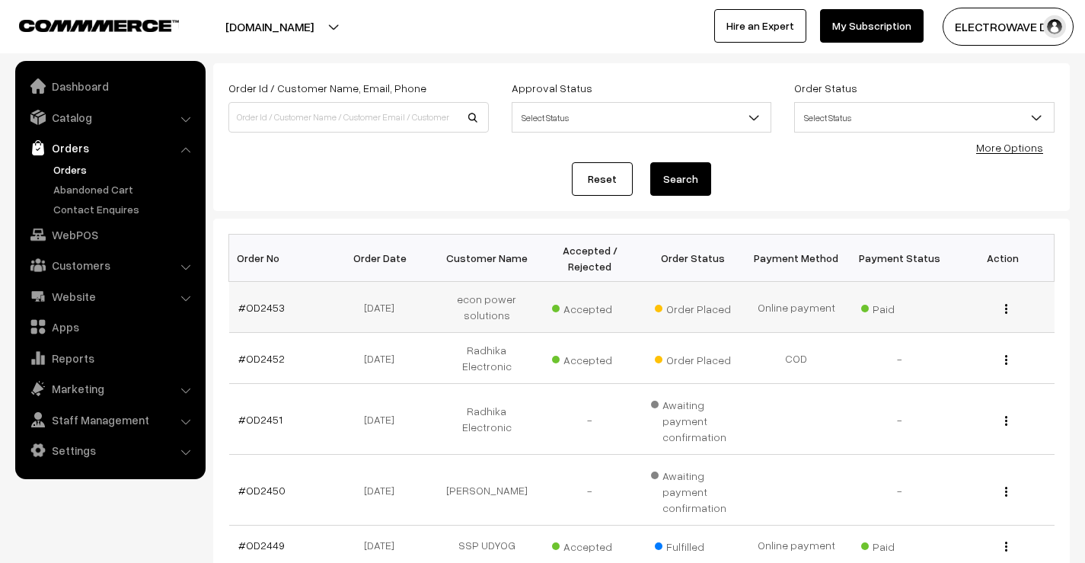 This screenshot has height=563, width=1085. I want to click on th: Order Date, so click(384, 258).